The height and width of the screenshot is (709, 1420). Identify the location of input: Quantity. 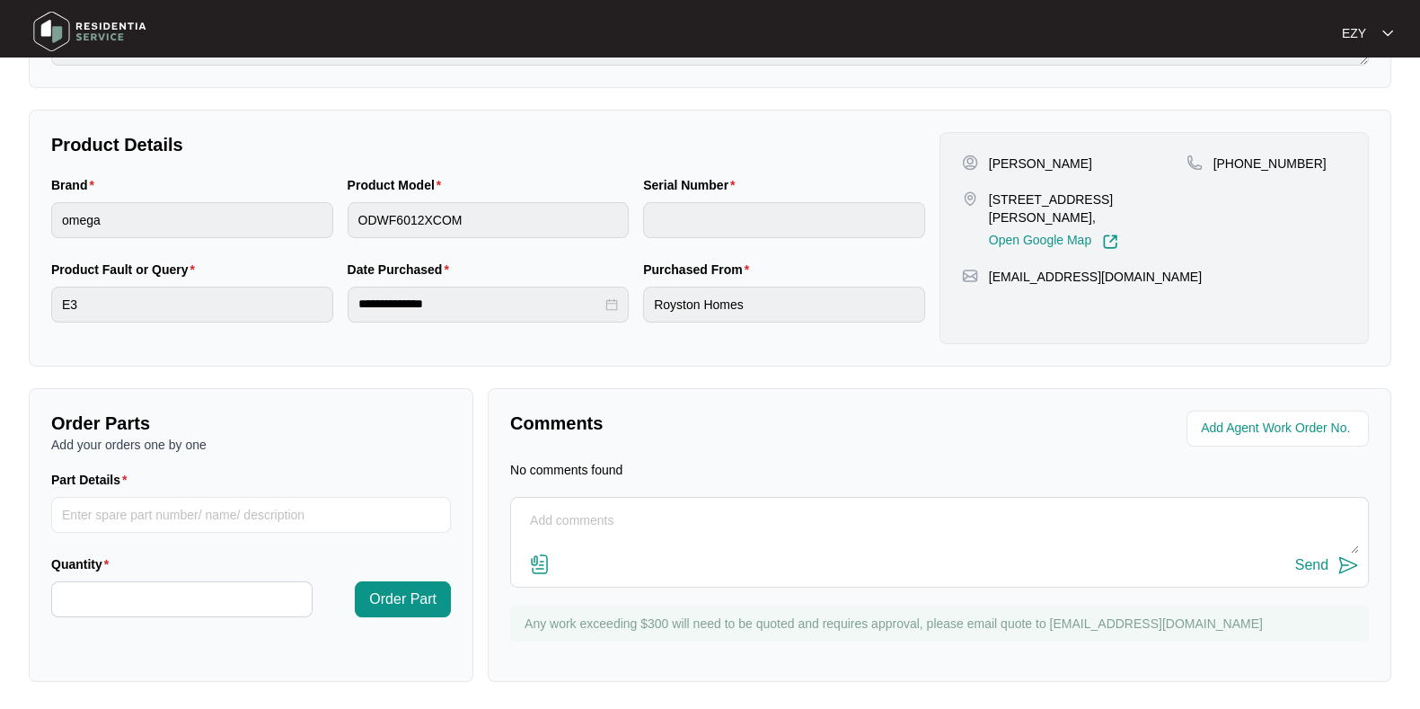
(181, 599).